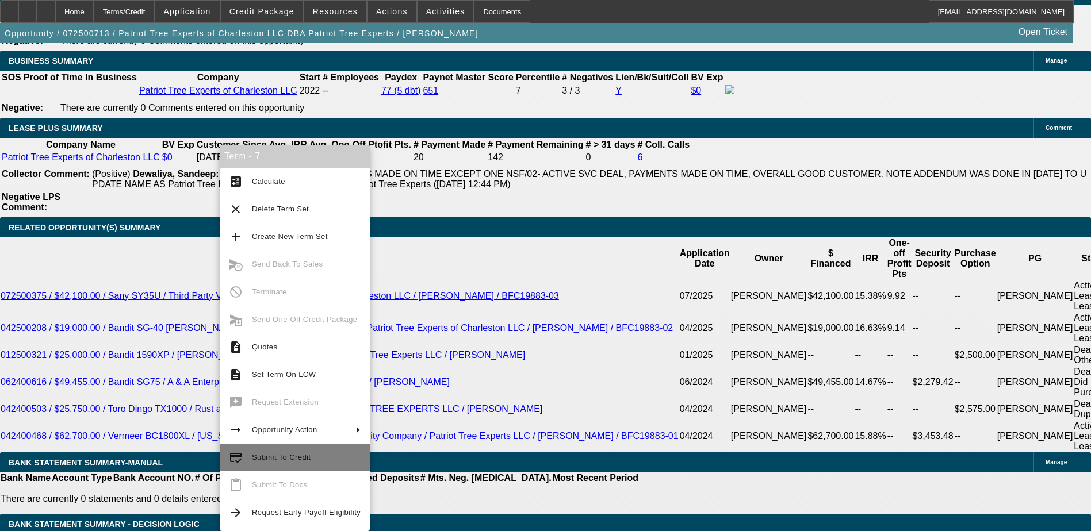 The height and width of the screenshot is (531, 1091). I want to click on td: 15.88%, so click(870, 437).